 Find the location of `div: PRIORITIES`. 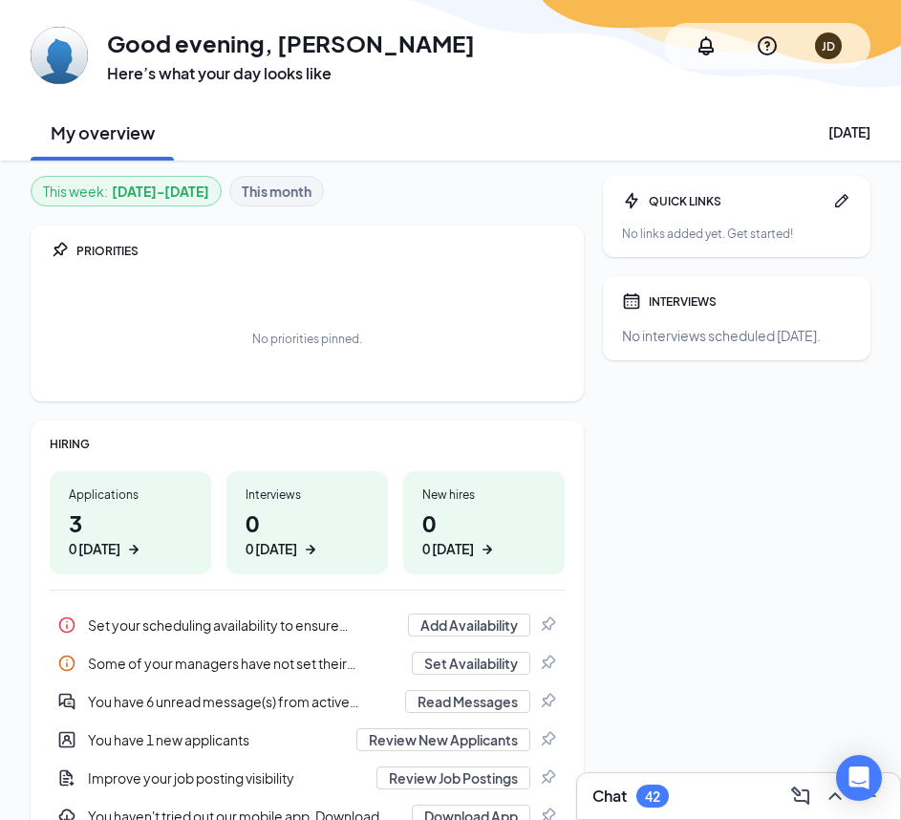

div: PRIORITIES is located at coordinates (320, 250).